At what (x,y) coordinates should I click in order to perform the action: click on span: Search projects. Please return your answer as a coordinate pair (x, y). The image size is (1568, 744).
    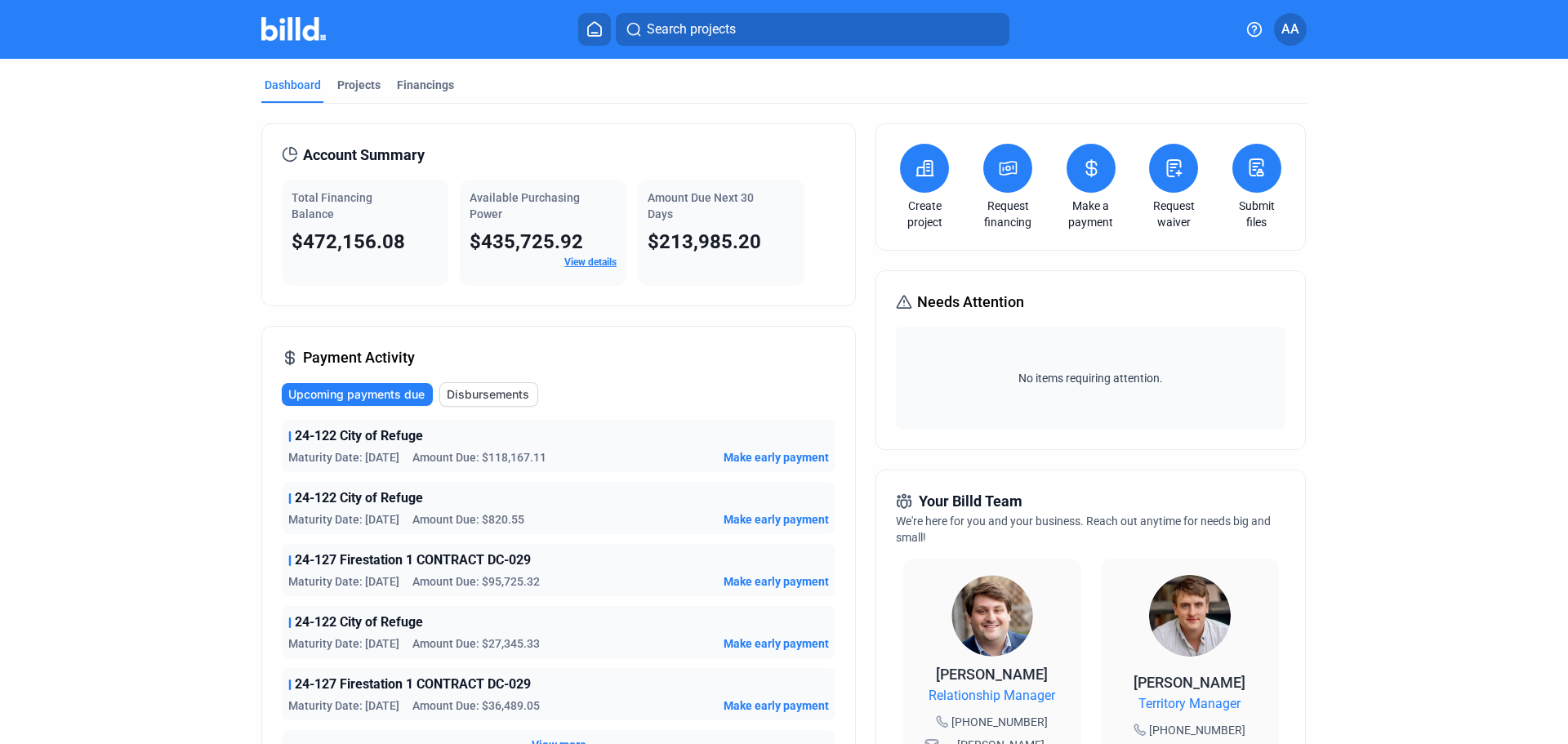
    Looking at the image, I should click on (691, 29).